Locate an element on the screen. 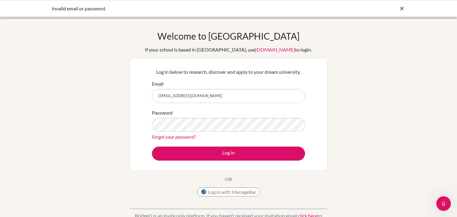 The width and height of the screenshot is (457, 217). p: OR is located at coordinates (228, 179).